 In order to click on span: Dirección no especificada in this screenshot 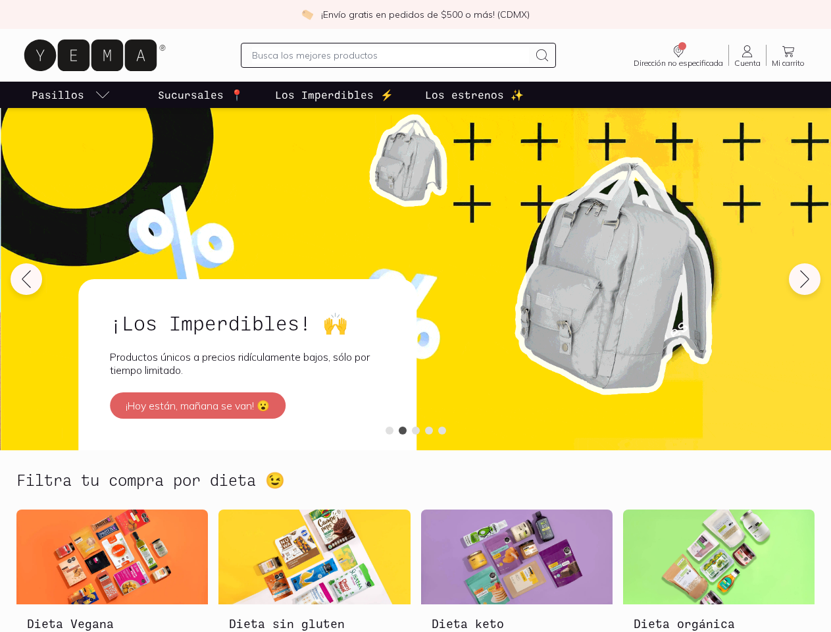, I will do `click(678, 63)`.